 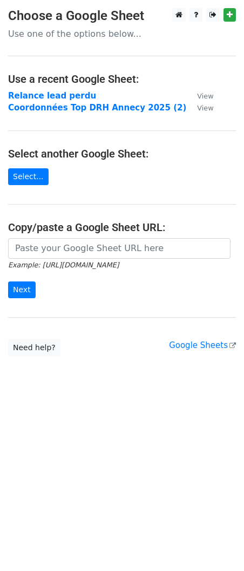 I want to click on a: Relance lead perdu, so click(x=52, y=96).